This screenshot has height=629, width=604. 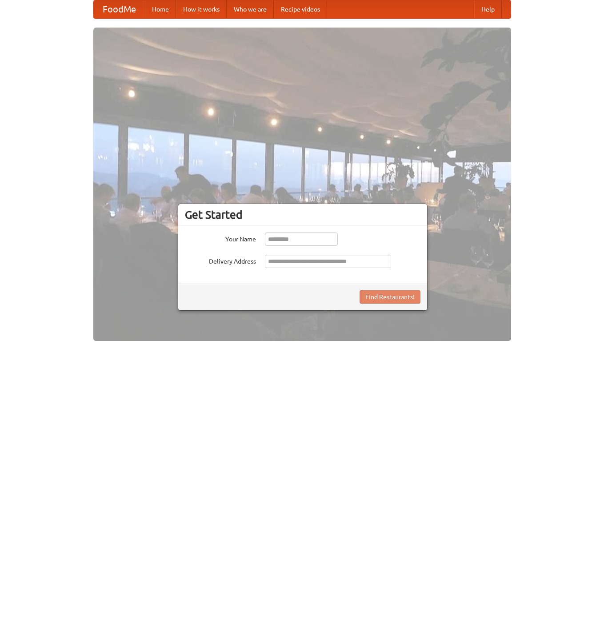 I want to click on a: How it works, so click(x=201, y=9).